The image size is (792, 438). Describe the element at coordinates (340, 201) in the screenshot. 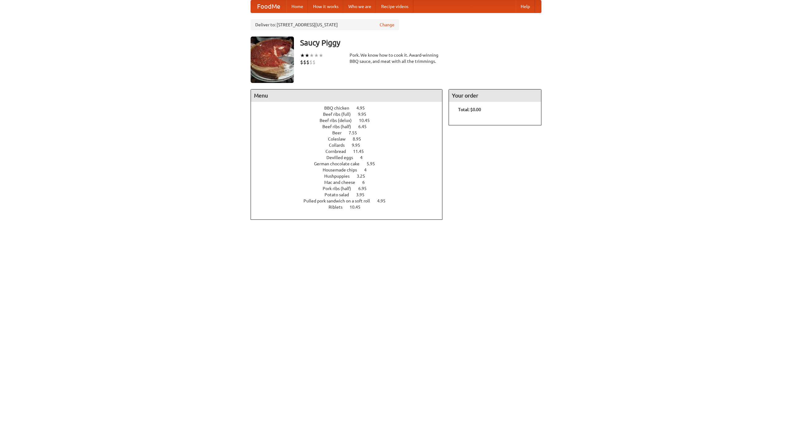

I see `span: Pulled pork sandwich on a soft roll` at that location.